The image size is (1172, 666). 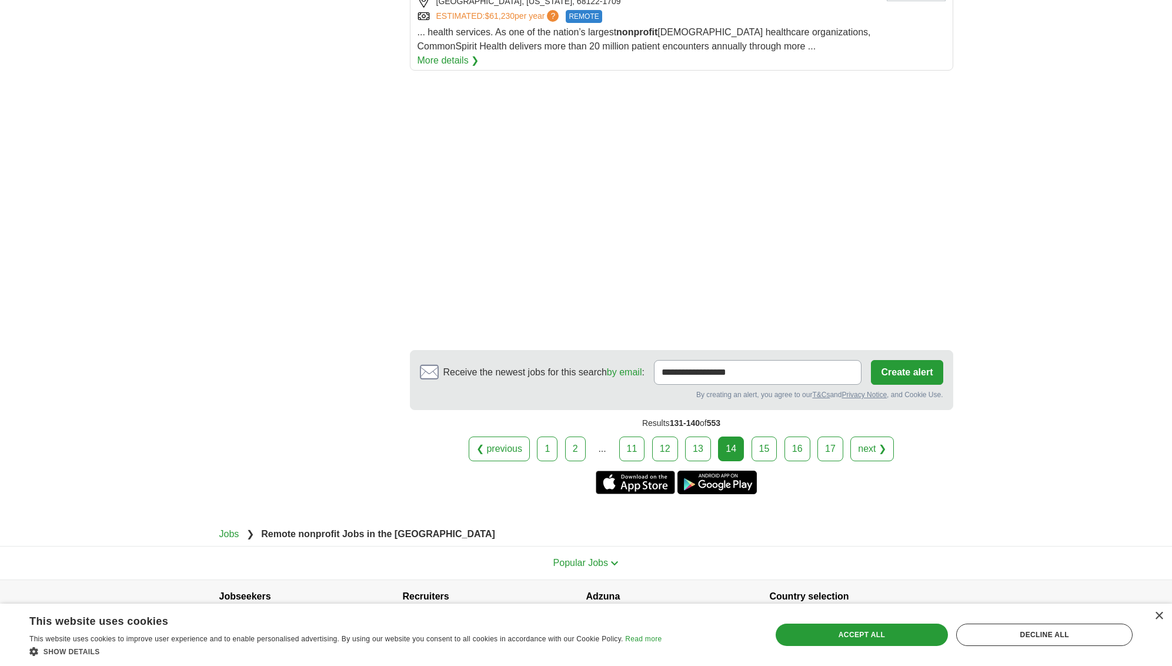 What do you see at coordinates (326, 639) in the screenshot?
I see `span: This website uses cookies to improve user experience and to enable personalised advertising. By u...` at bounding box center [326, 639].